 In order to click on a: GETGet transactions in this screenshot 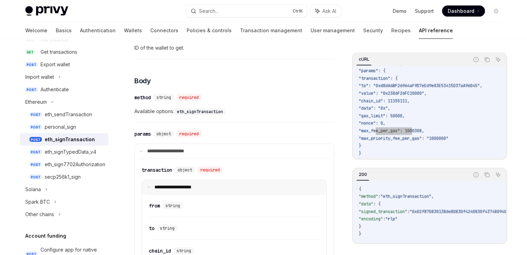, I will do `click(64, 52)`.